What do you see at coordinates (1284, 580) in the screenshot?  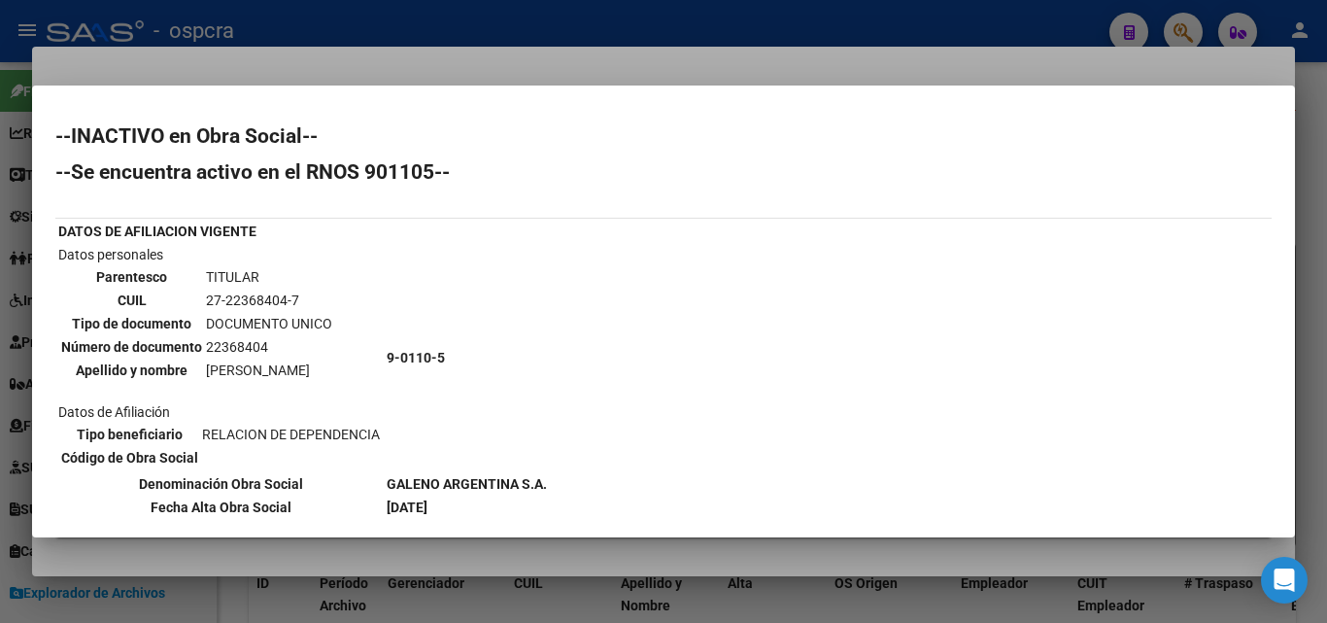 I see `div: Open Intercom Messenger` at bounding box center [1284, 580].